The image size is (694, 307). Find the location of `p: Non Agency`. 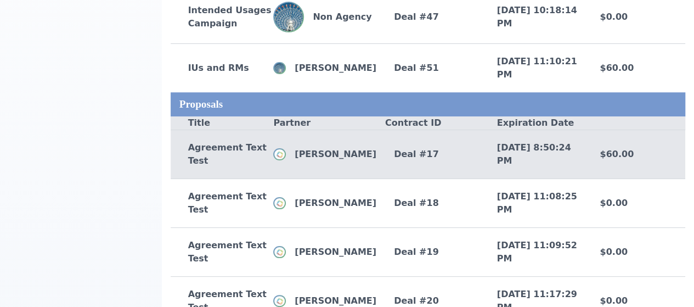

p: Non Agency is located at coordinates (337, 17).